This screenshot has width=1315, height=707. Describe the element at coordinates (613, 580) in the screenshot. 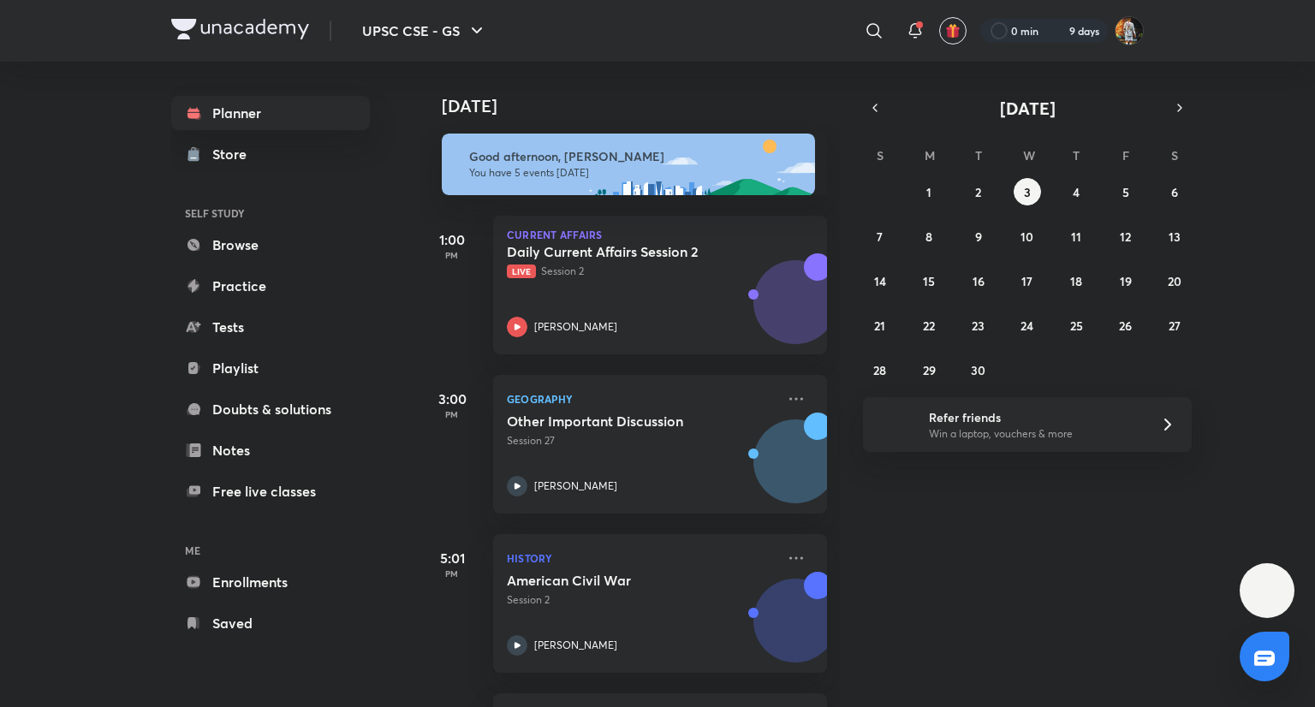

I see `h5: American Civil War` at that location.